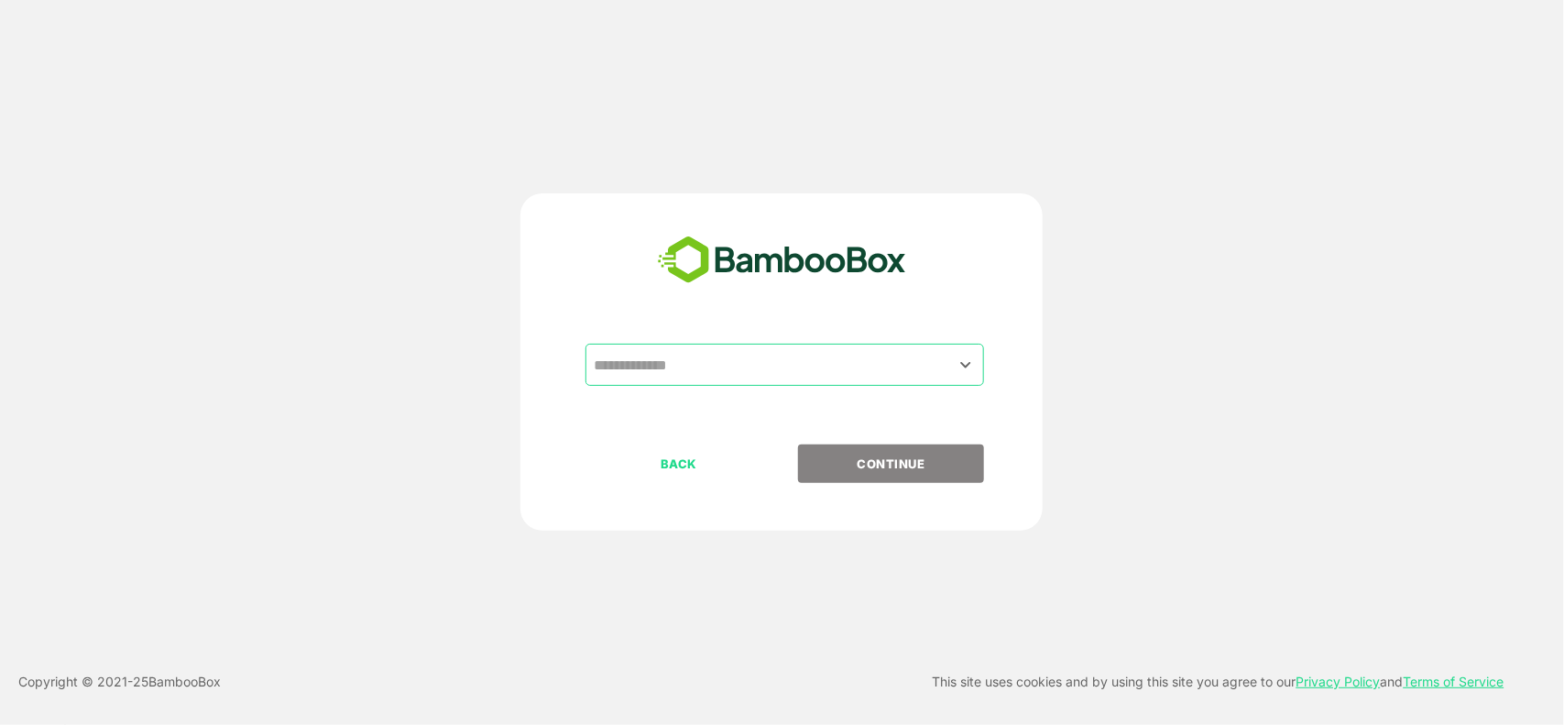 The image size is (1564, 725). I want to click on button: BACK, so click(678, 464).